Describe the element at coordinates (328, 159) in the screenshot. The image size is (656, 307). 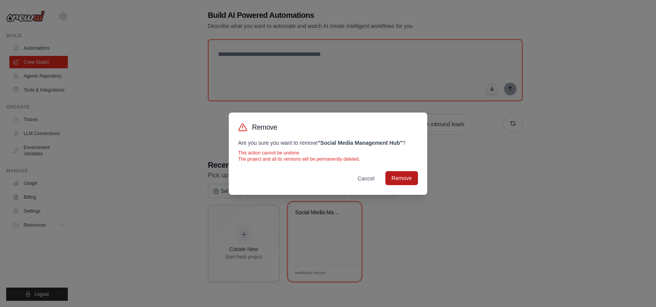
I see `p: The project and all its versions will be permanently deleted.` at that location.